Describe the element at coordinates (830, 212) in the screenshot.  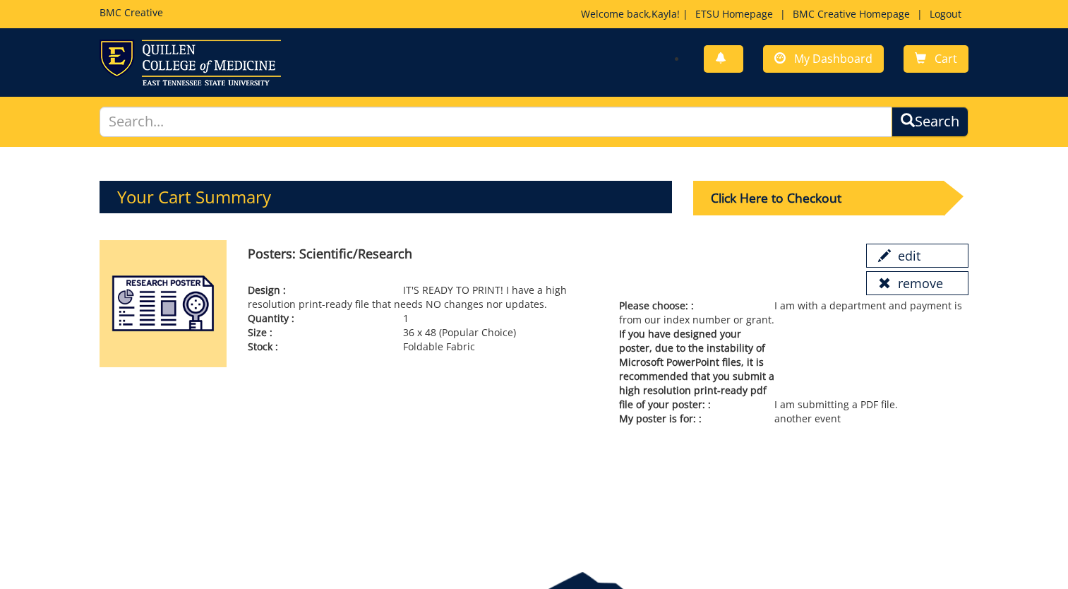
I see `a: Click Here to Checkout` at that location.